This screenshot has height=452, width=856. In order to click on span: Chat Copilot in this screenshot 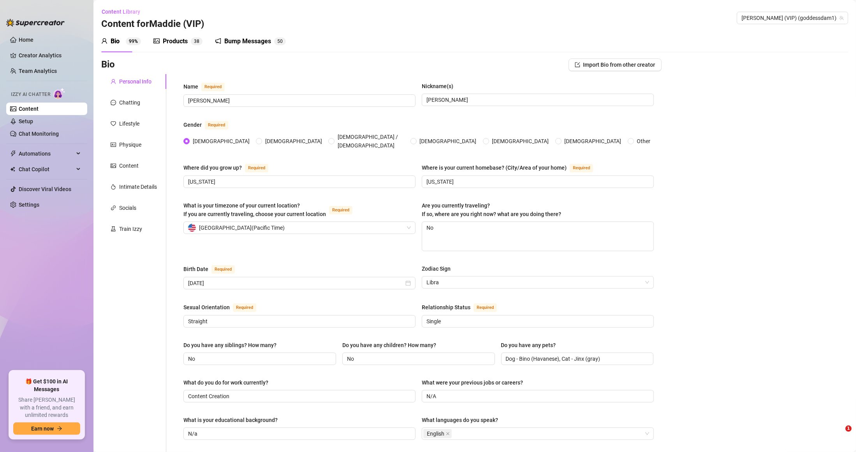, I will do `click(46, 169)`.